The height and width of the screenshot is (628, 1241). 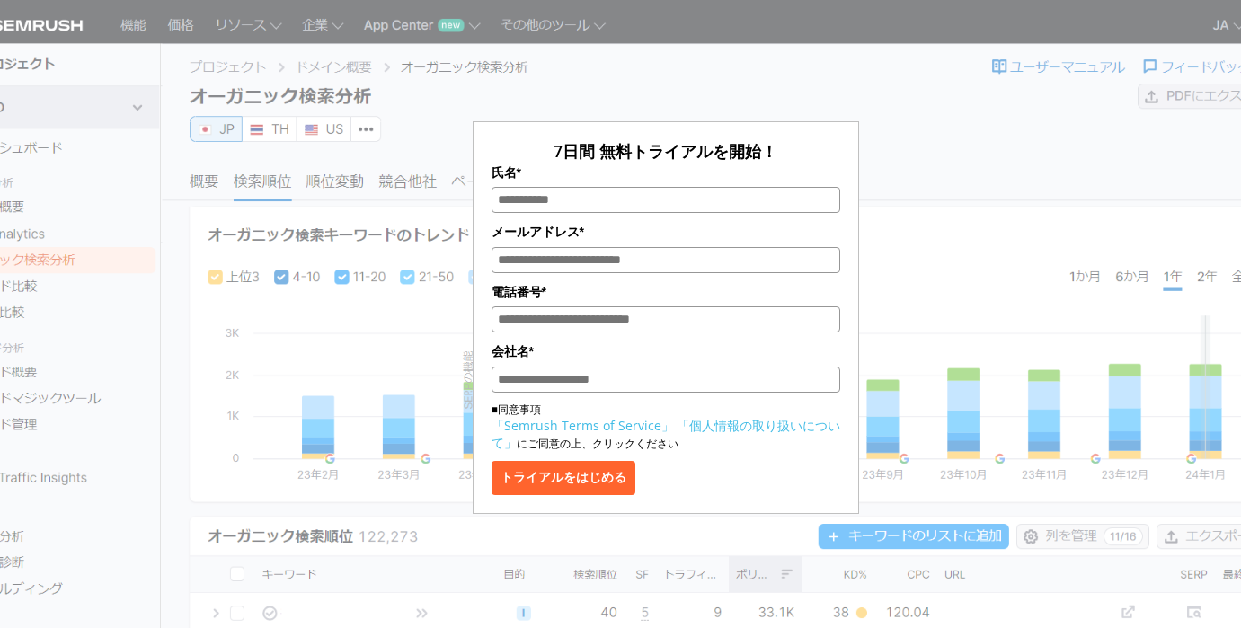 I want to click on label: 電話番号*, so click(x=666, y=292).